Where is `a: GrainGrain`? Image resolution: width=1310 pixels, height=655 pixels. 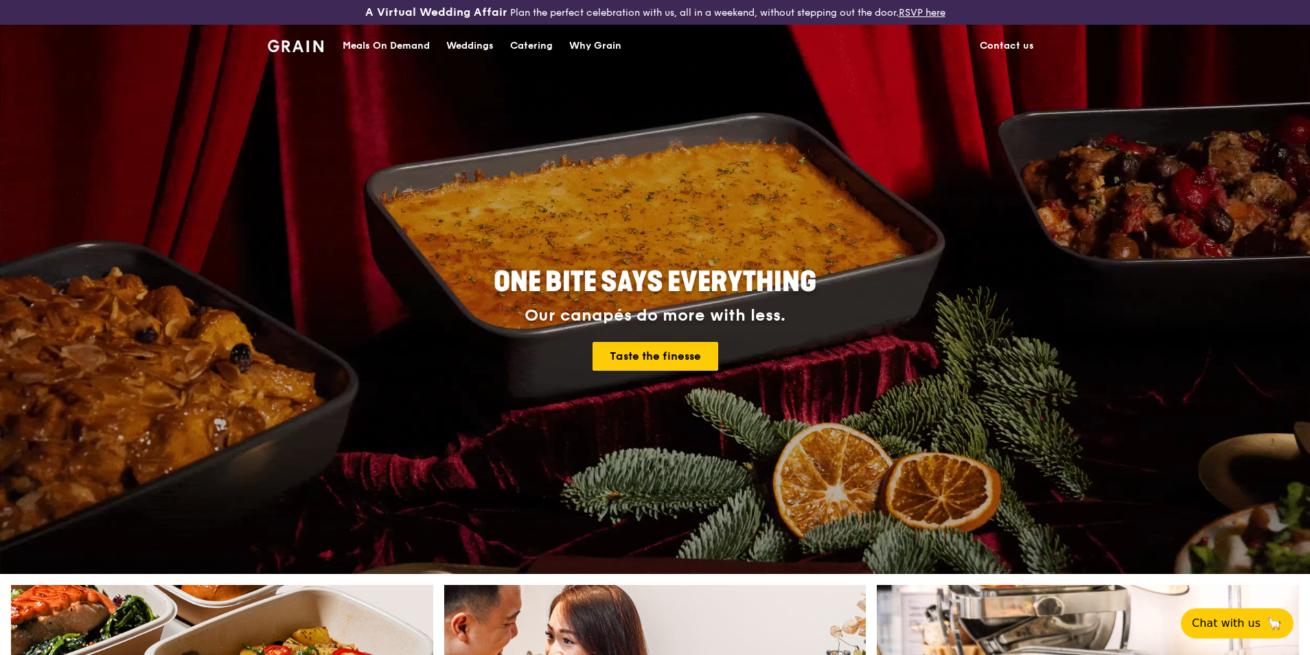
a: GrainGrain is located at coordinates (295, 45).